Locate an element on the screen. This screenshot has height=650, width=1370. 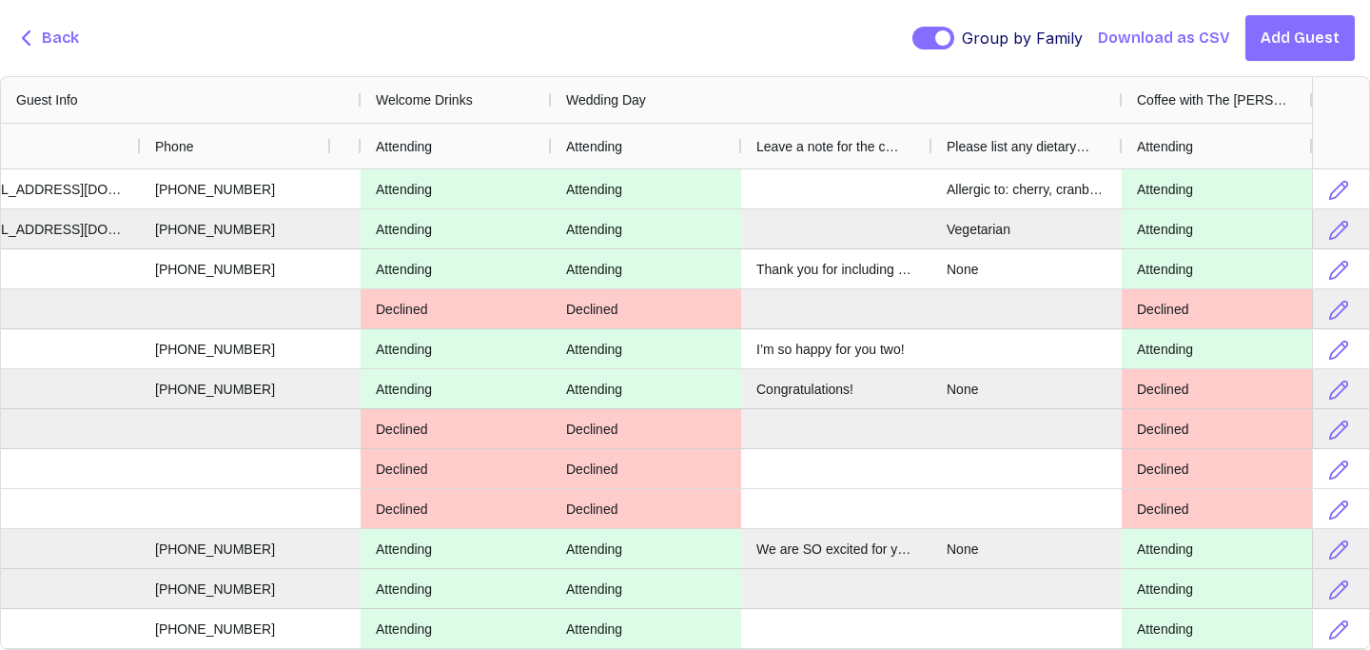
span: Wedding Day is located at coordinates (606, 100).